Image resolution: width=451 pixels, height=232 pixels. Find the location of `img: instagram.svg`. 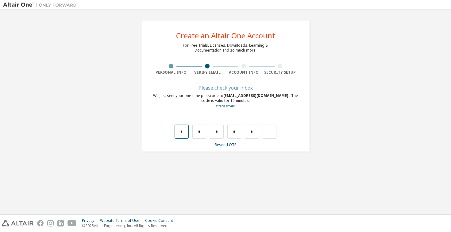

img: instagram.svg is located at coordinates (50, 223).